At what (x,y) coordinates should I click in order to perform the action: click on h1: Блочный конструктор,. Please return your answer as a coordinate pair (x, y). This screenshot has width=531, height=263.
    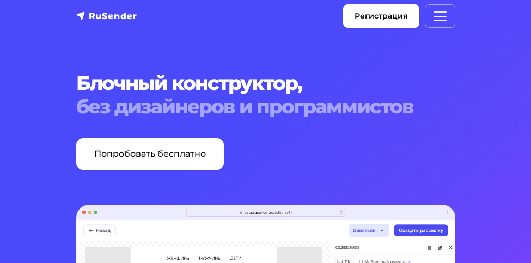
    Looking at the image, I should click on (266, 95).